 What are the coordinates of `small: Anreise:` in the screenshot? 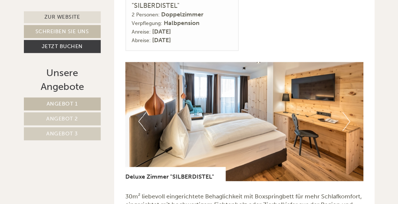 It's located at (141, 31).